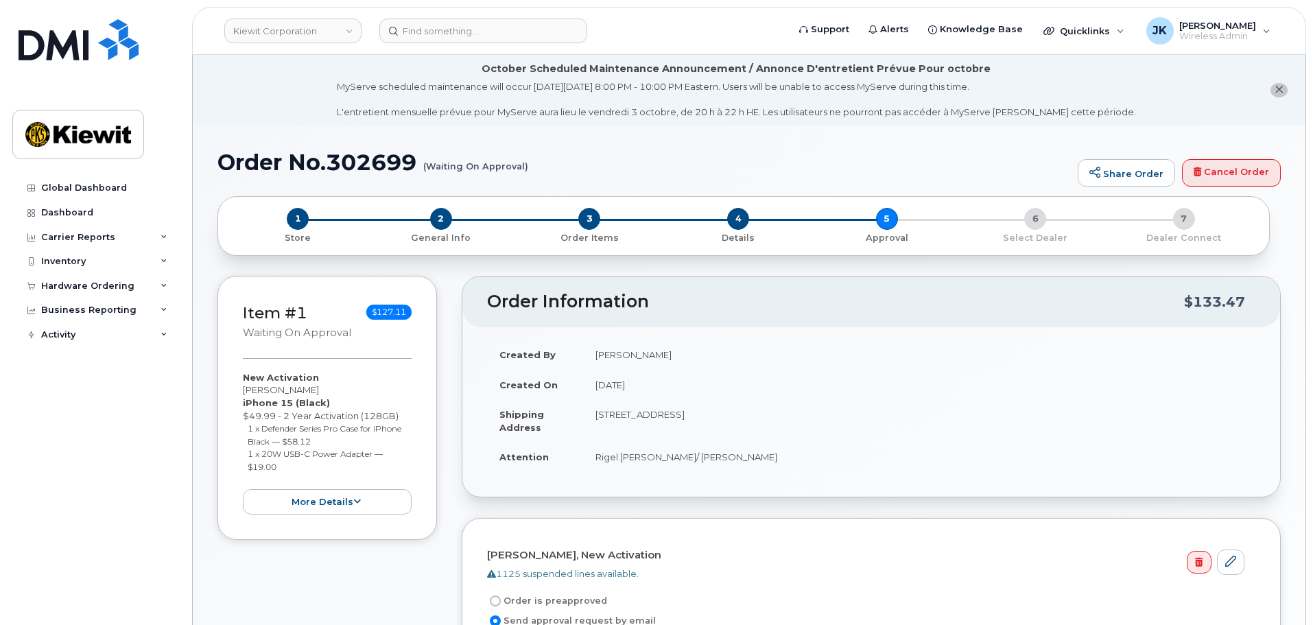 The height and width of the screenshot is (625, 1313). I want to click on span: 4, so click(738, 219).